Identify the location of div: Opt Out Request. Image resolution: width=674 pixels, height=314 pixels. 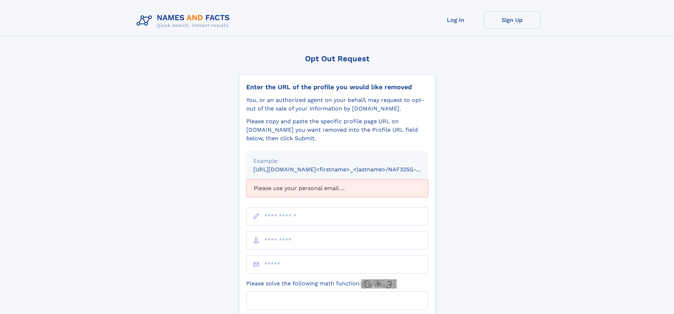
(337, 58).